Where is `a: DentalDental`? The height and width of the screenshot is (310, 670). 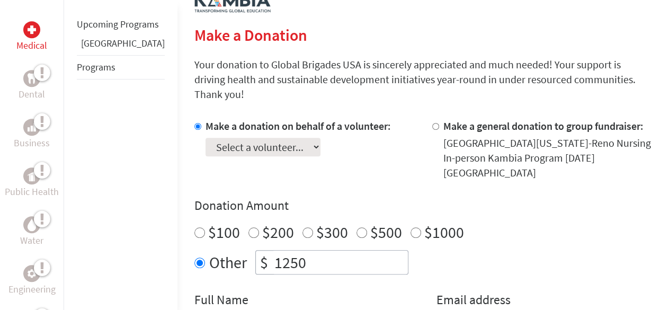
a: DentalDental is located at coordinates (32, 86).